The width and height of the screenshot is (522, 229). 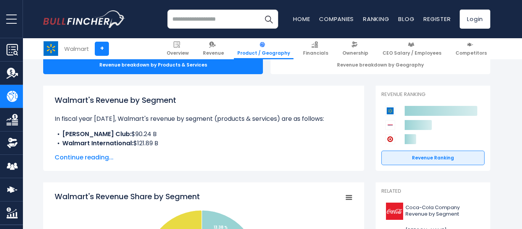 What do you see at coordinates (390, 111) in the screenshot?
I see `img: Walmart competitors logo` at bounding box center [390, 111].